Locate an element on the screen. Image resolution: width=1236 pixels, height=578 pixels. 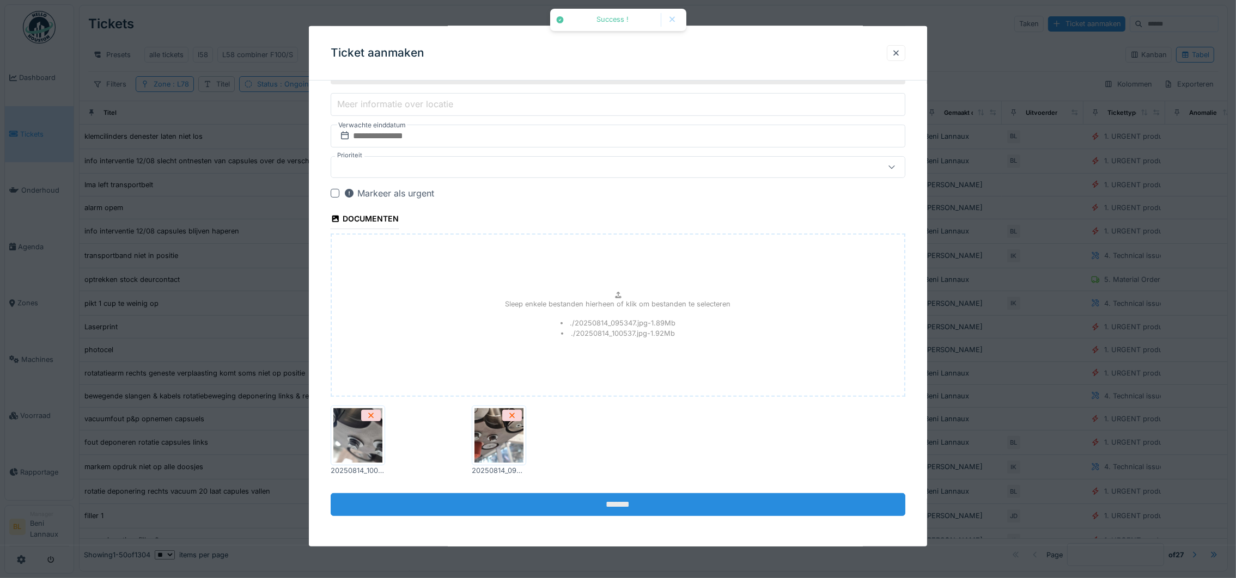
label: Meer informatie over locatie is located at coordinates (395, 104).